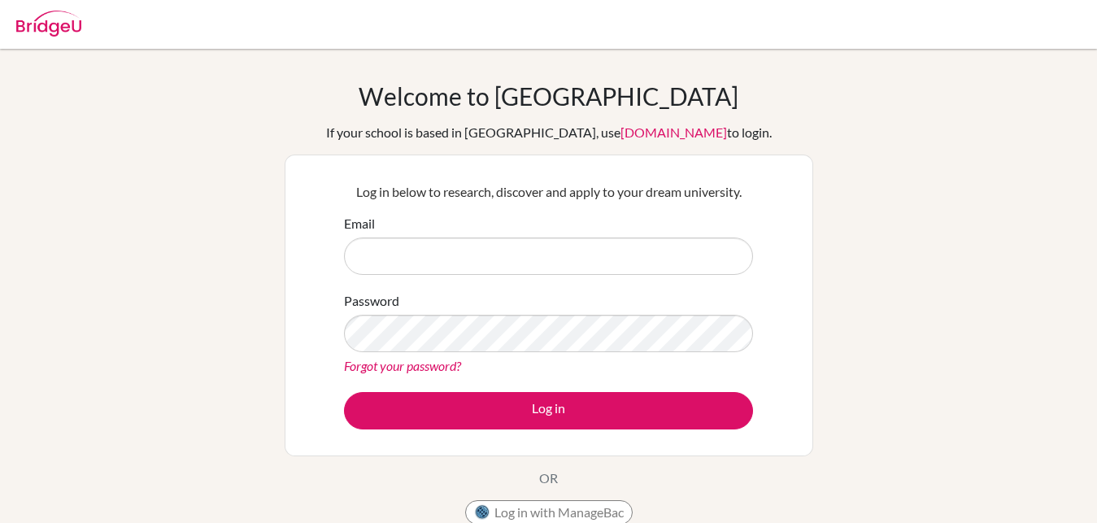  I want to click on img: Bridge-U, so click(49, 24).